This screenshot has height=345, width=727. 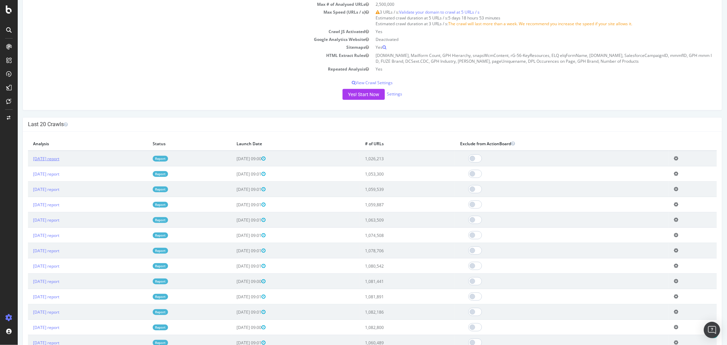 What do you see at coordinates (422, 12) in the screenshot?
I see `a: Validate your domain to crawl at 5 URLs / s` at bounding box center [422, 12].